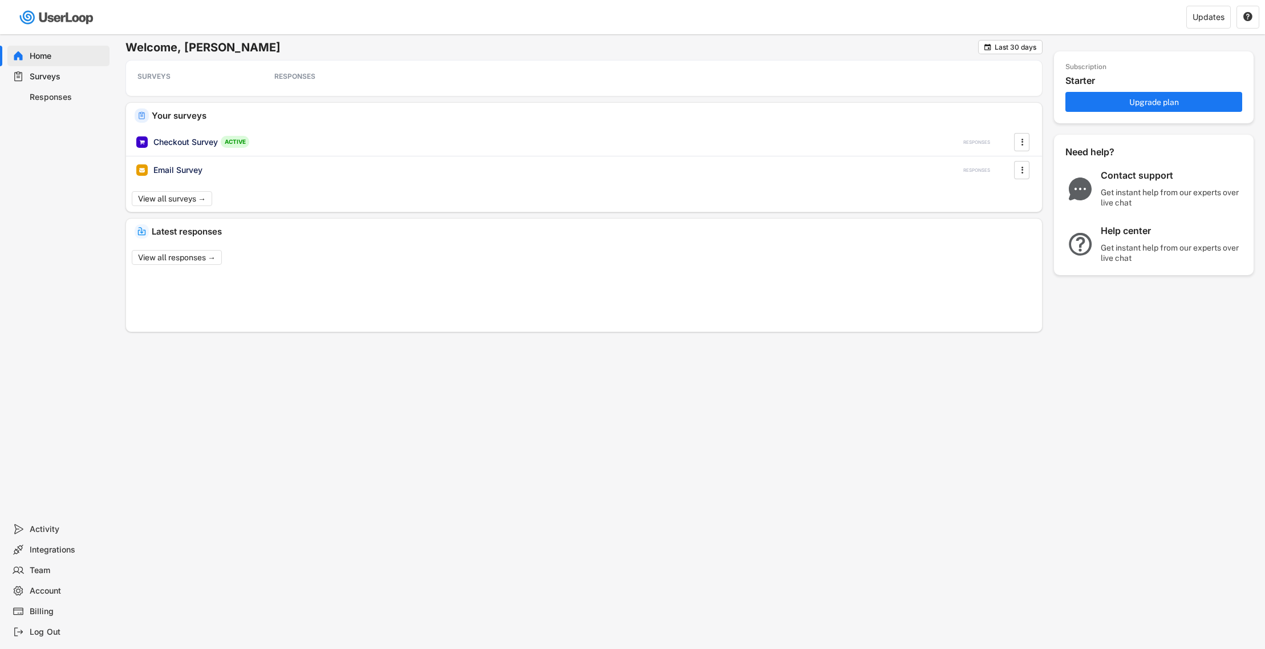 The image size is (1265, 649). What do you see at coordinates (1080, 244) in the screenshot?
I see `img: QuestionMarkInverseMajor.svg` at bounding box center [1080, 244].